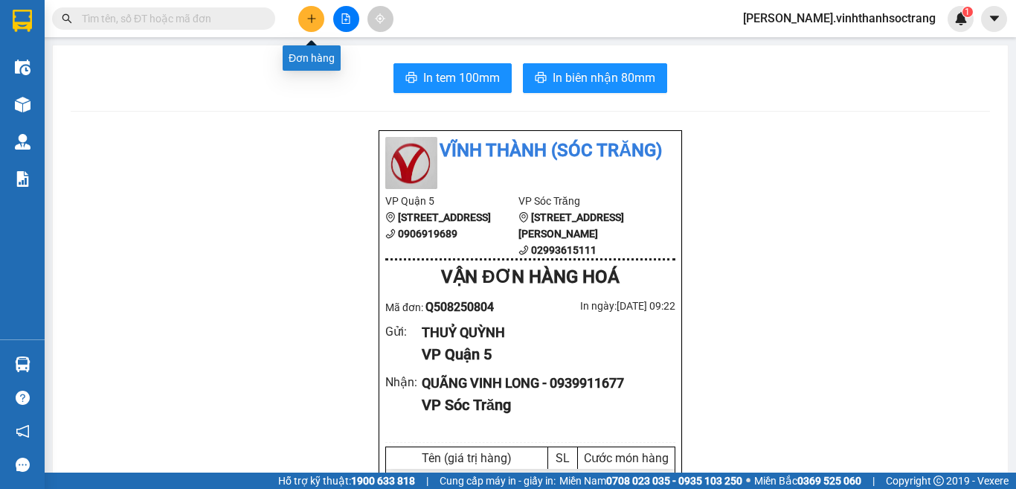 The image size is (1016, 489). Describe the element at coordinates (457, 306) in the screenshot. I see `div: Mã đơn:` at that location.